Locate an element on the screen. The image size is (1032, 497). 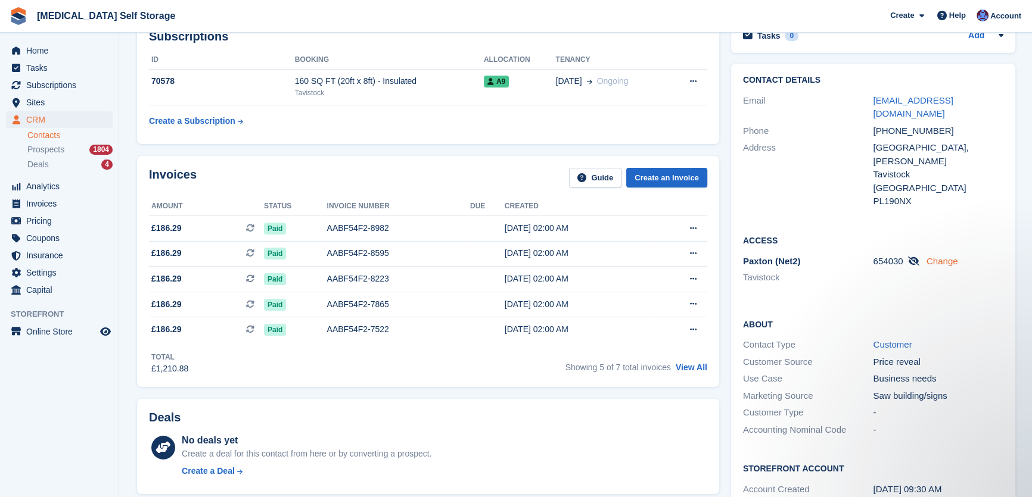
th: Created is located at coordinates (577, 207).